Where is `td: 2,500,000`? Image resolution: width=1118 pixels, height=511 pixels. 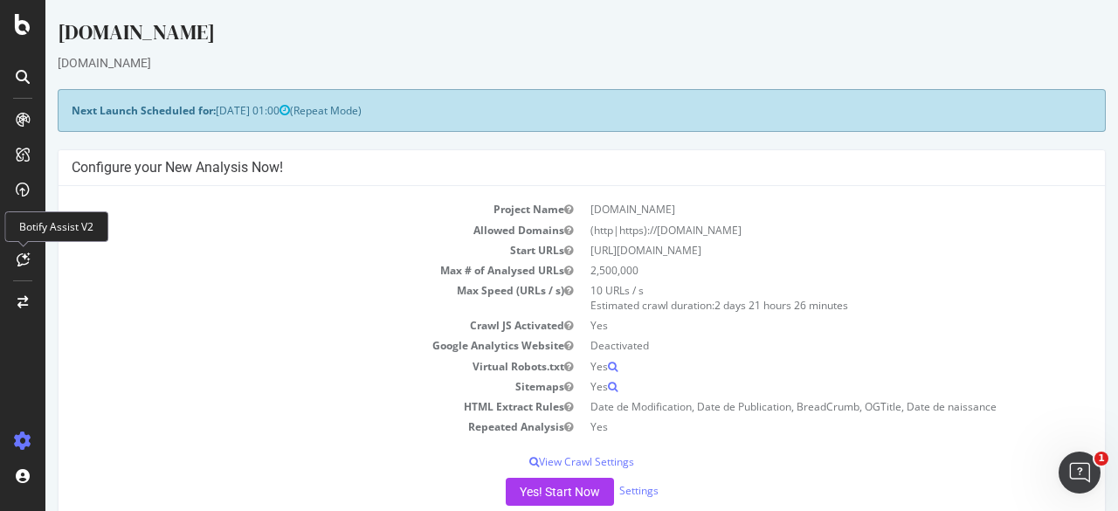 td: 2,500,000 is located at coordinates (791, 270).